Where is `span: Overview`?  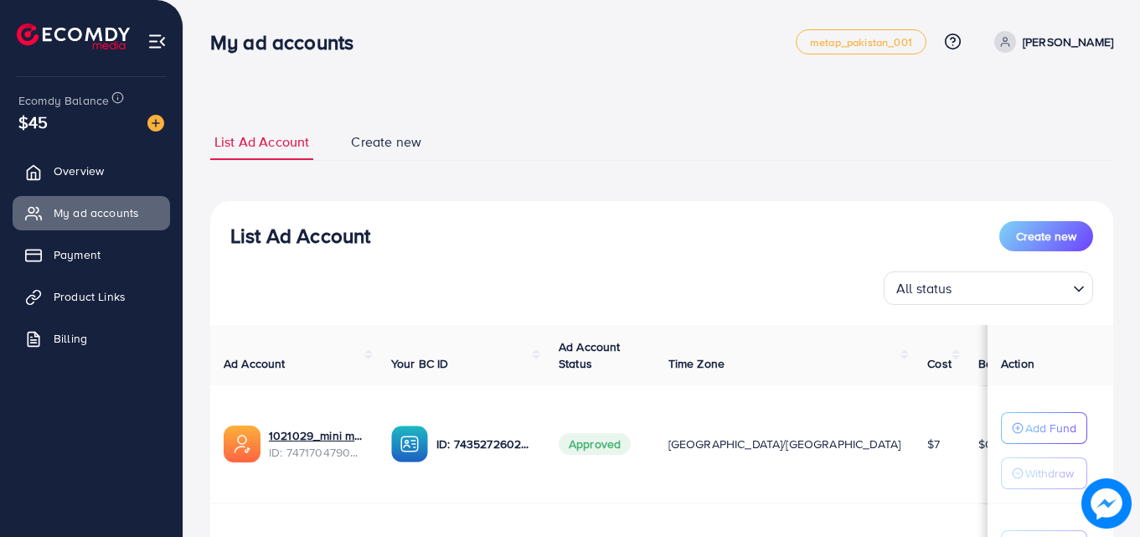 span: Overview is located at coordinates (79, 171).